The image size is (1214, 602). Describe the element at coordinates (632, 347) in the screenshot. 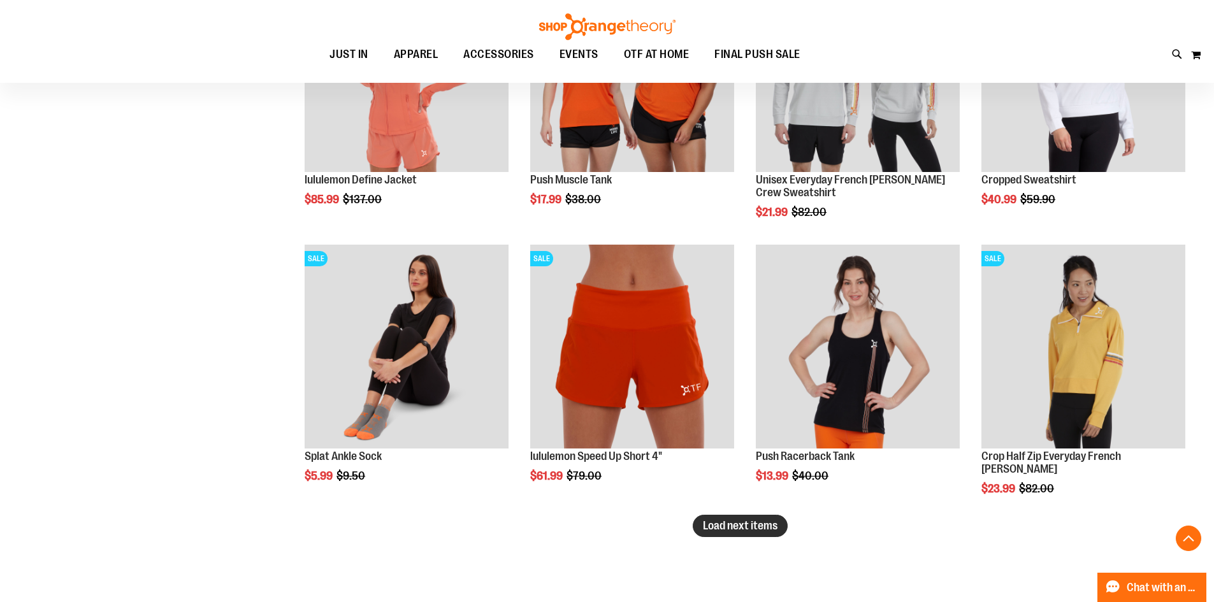

I see `img: Product image for lululemon Speed Up Short 4"` at that location.